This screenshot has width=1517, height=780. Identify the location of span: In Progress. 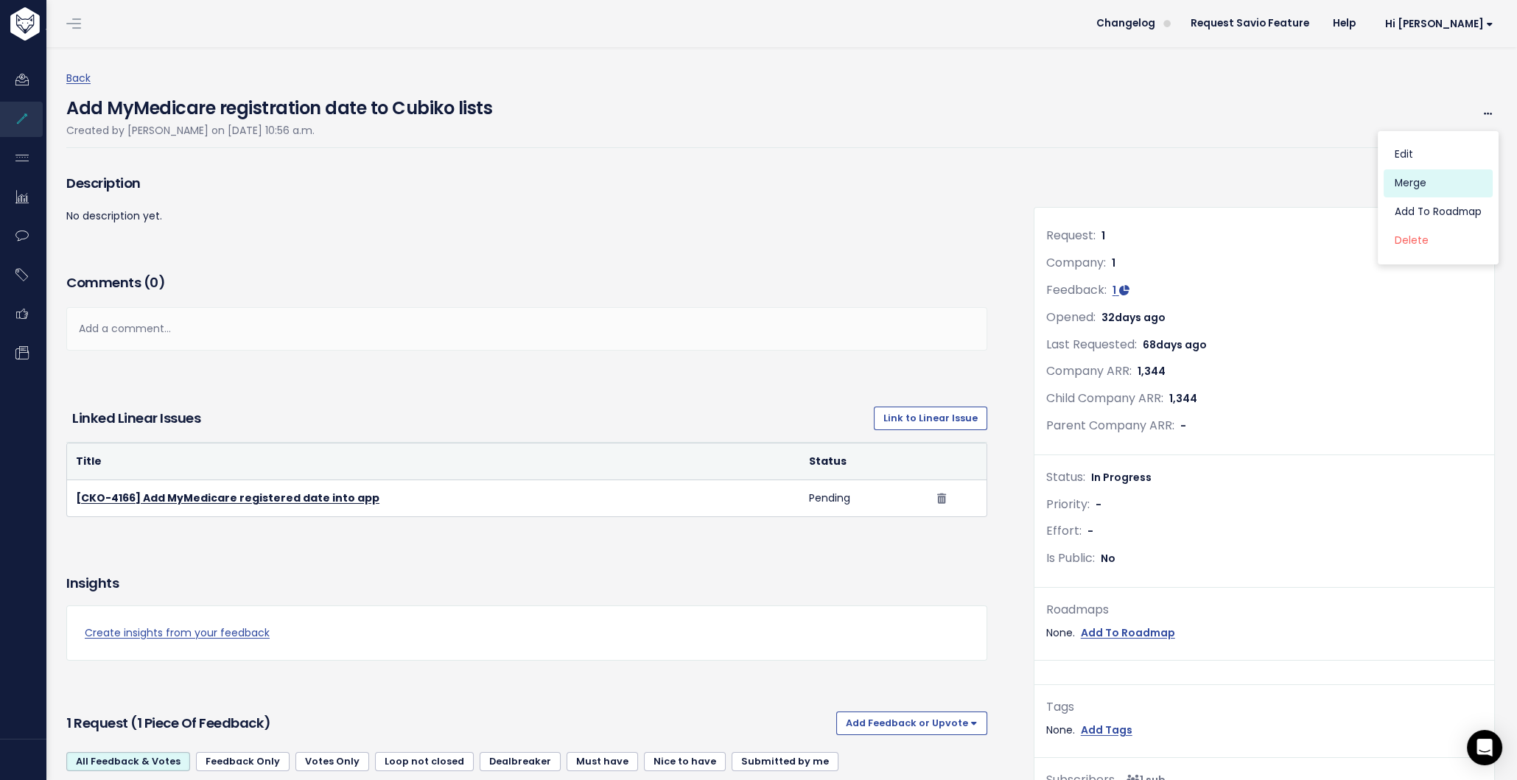
(1121, 477).